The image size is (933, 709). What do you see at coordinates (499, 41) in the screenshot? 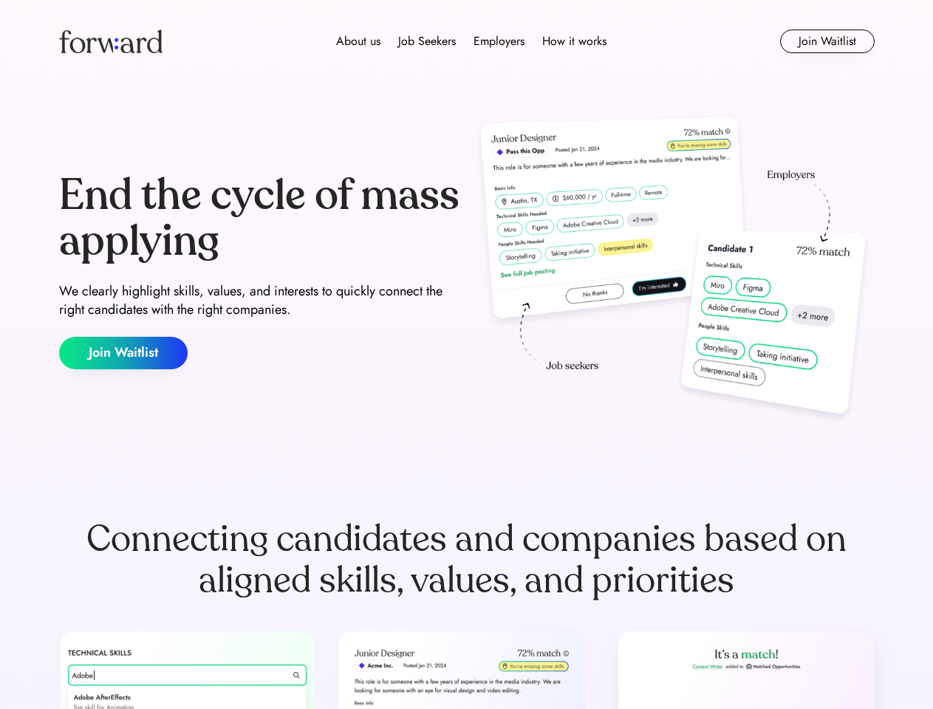
I see `div: Employers` at bounding box center [499, 41].